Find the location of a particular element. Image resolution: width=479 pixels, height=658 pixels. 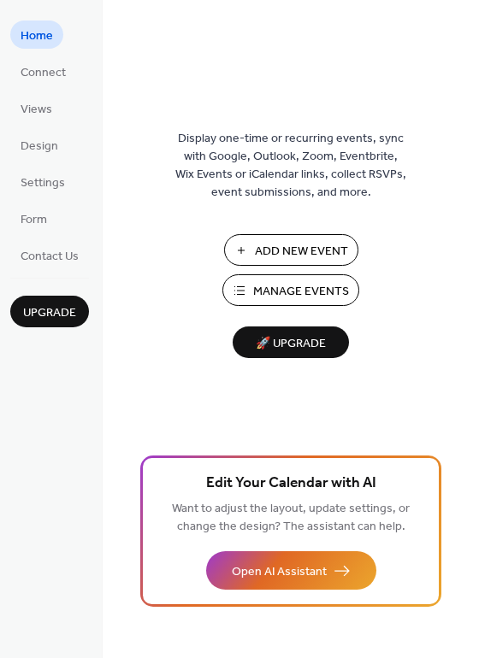

button: Add New Event is located at coordinates (291, 250).